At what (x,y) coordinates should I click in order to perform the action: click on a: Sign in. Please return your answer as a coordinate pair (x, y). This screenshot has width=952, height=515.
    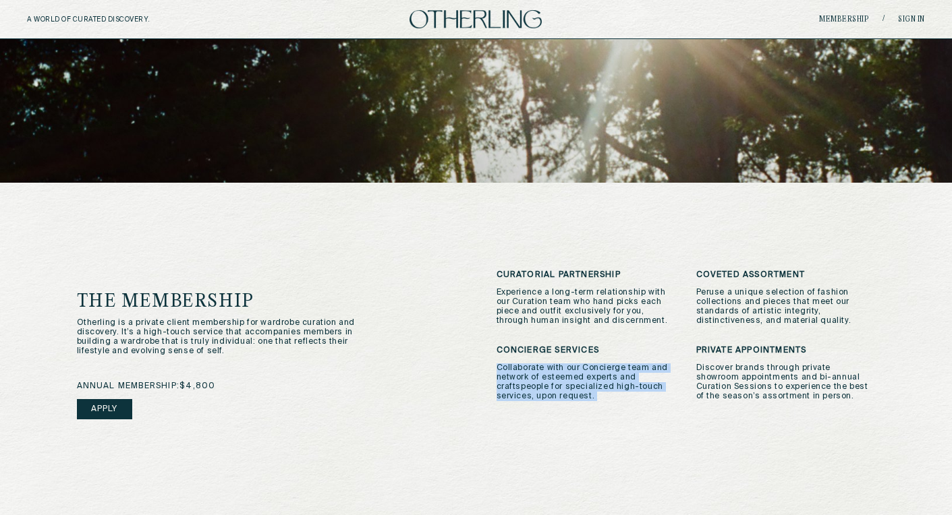
    Looking at the image, I should click on (911, 20).